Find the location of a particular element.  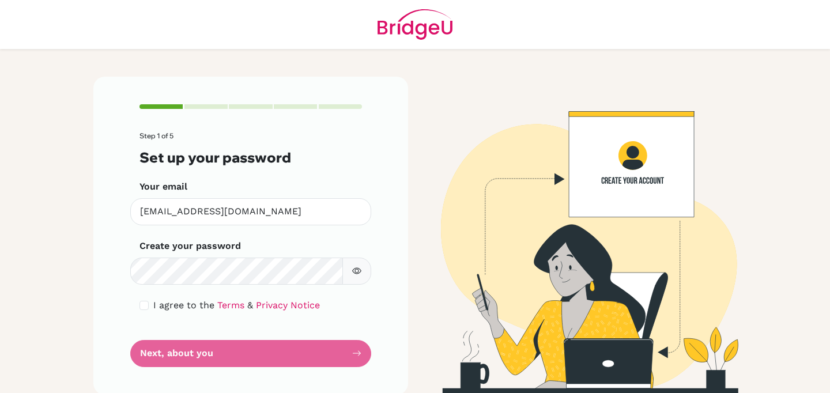

input: Insert your email* is located at coordinates (251, 211).